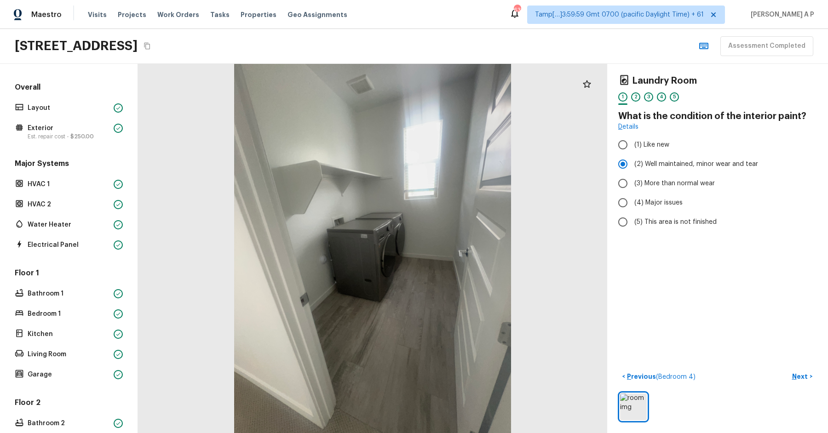 This screenshot has height=433, width=828. I want to click on p: Est. repair cost -, so click(69, 137).